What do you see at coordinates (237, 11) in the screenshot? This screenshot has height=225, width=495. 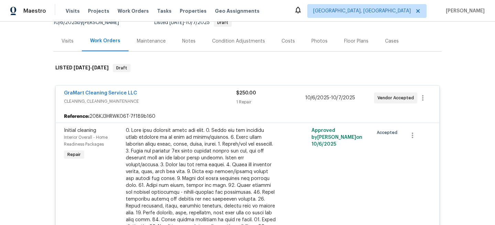 I see `span: Geo Assignments` at bounding box center [237, 11].